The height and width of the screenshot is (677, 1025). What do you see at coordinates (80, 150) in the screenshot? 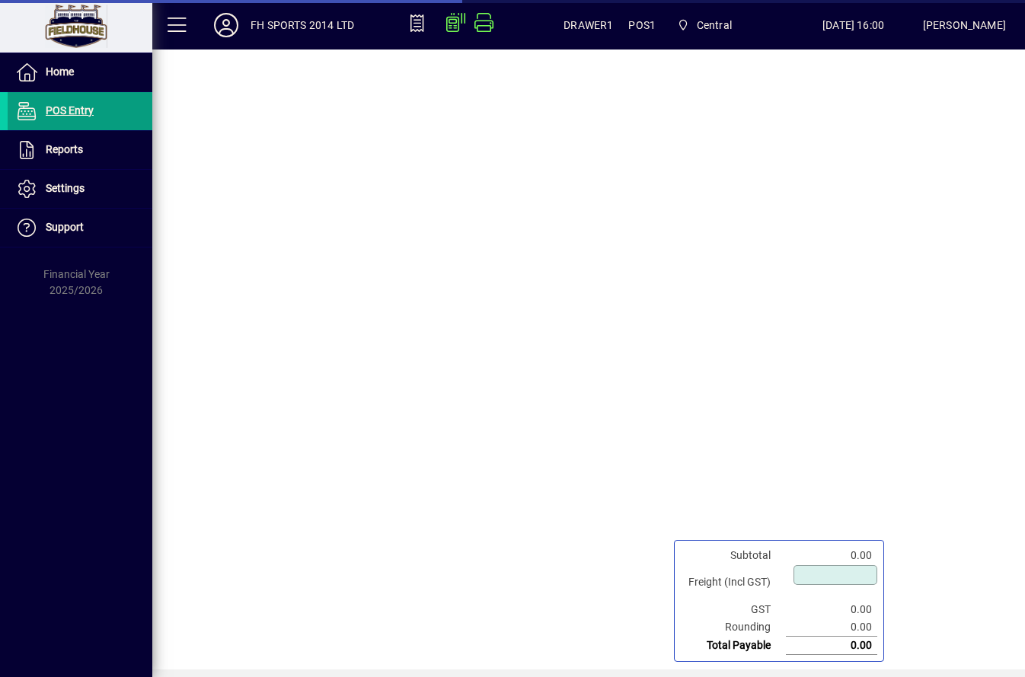
I see `a: Reports` at bounding box center [80, 150].